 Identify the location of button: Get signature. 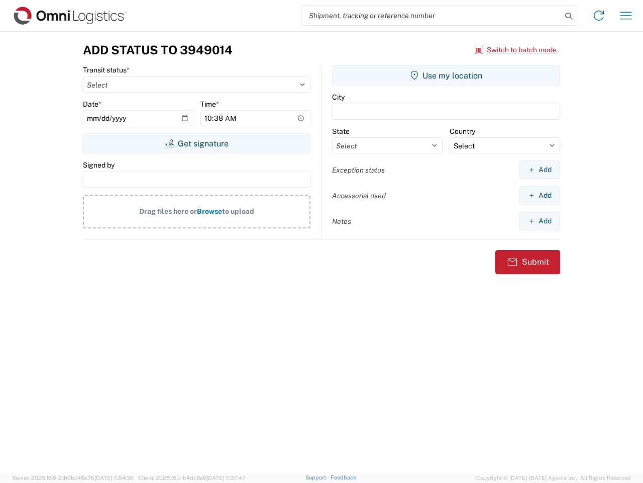
(197, 143).